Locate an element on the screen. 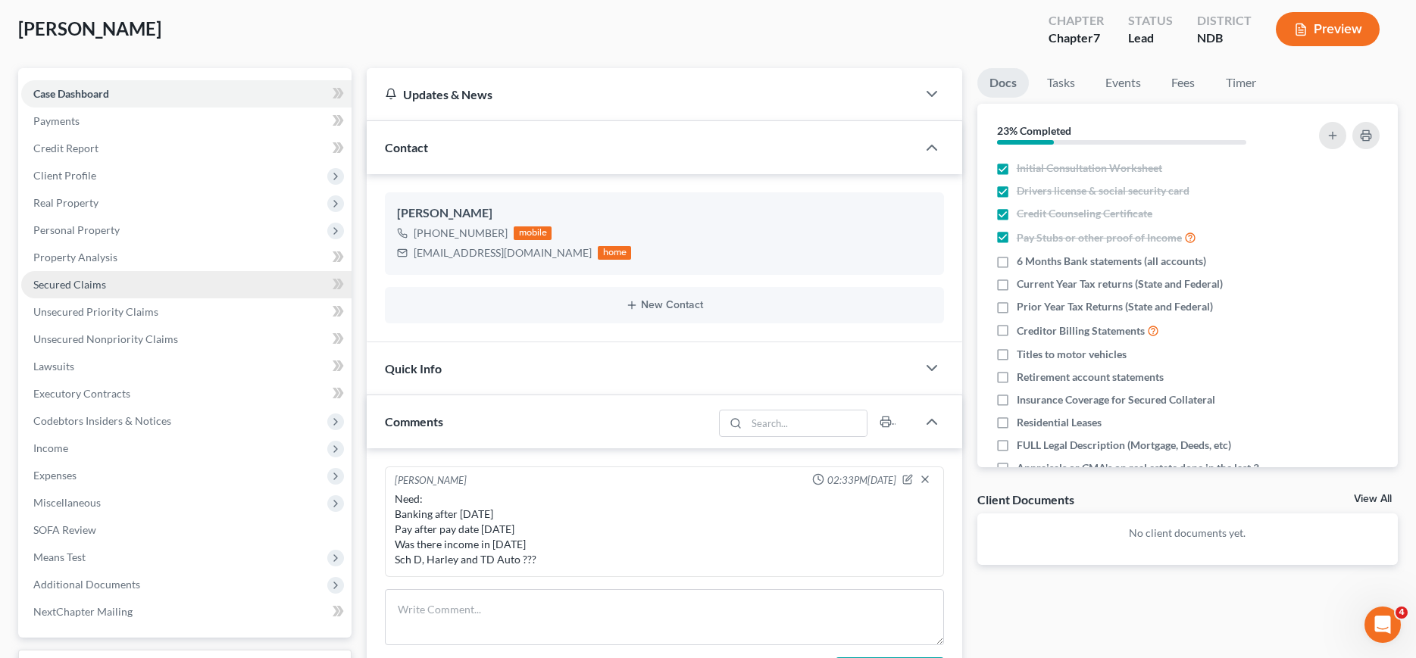 Image resolution: width=1416 pixels, height=658 pixels. span: Titles to motor vehicles is located at coordinates (1071, 355).